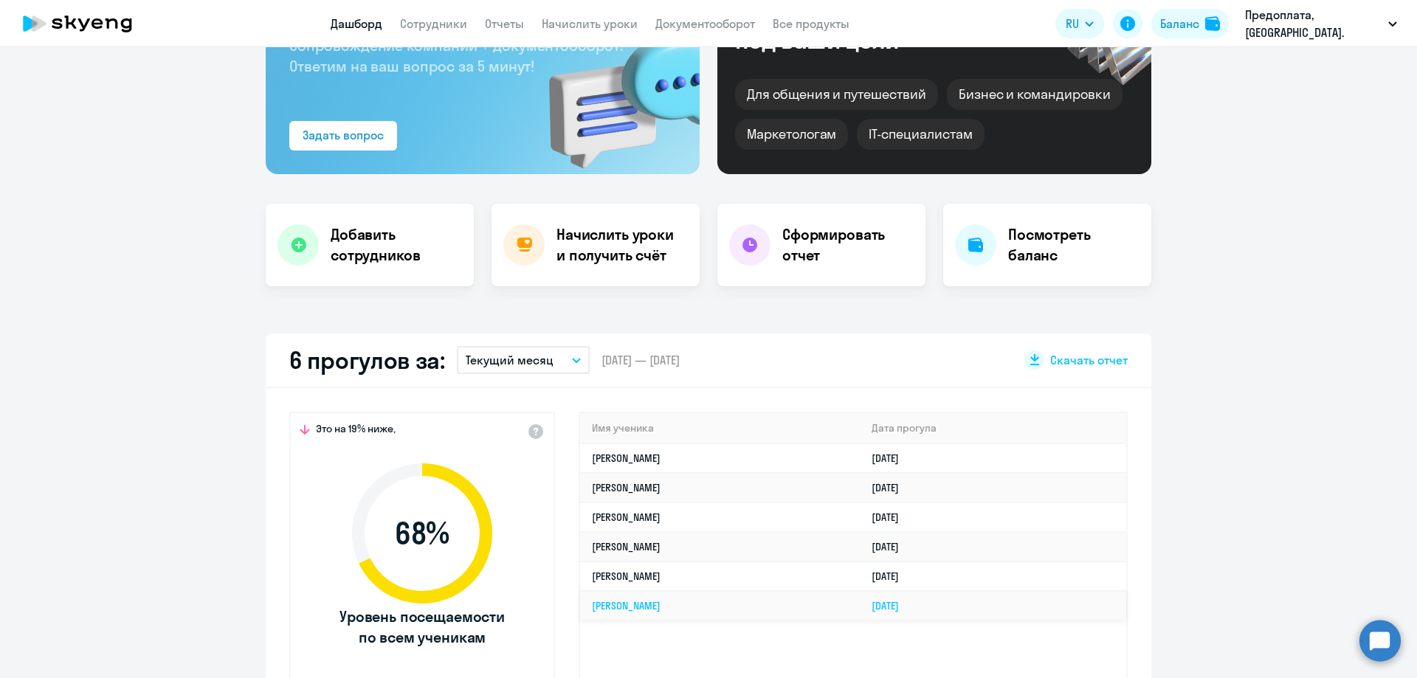 The image size is (1417, 678). What do you see at coordinates (367, 360) in the screenshot?
I see `h2: 6 прогулов за:` at bounding box center [367, 360].